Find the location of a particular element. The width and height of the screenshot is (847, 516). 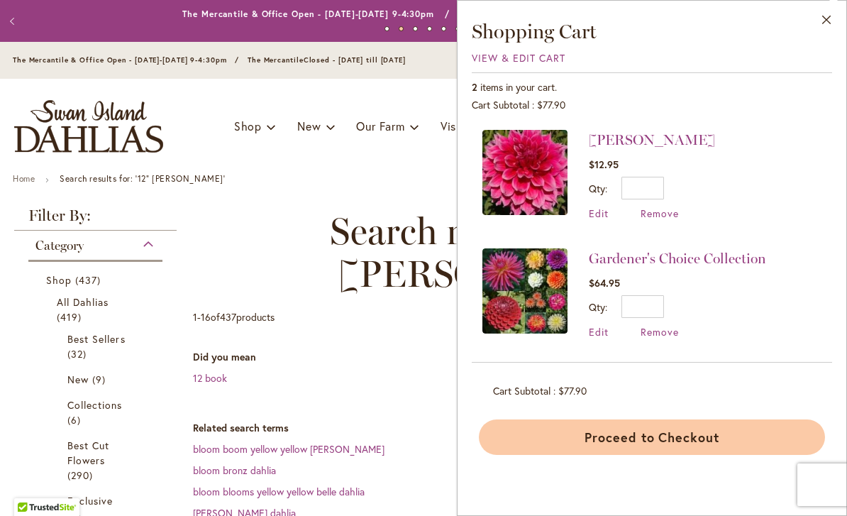

button: 3 of 6 is located at coordinates (415, 28).